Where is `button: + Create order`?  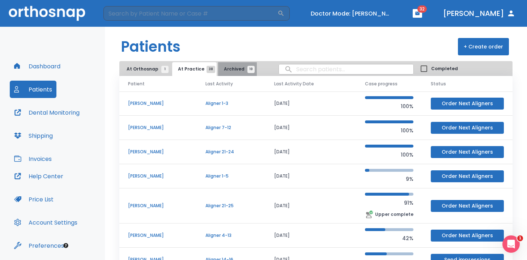 button: + Create order is located at coordinates (483, 47).